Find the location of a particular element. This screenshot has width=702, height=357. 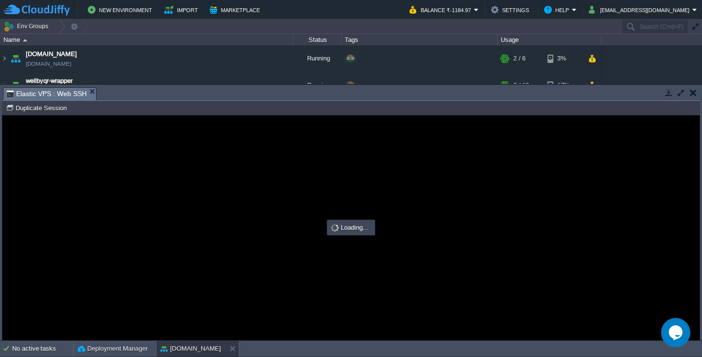

button: Deployment Manager is located at coordinates (113, 349).